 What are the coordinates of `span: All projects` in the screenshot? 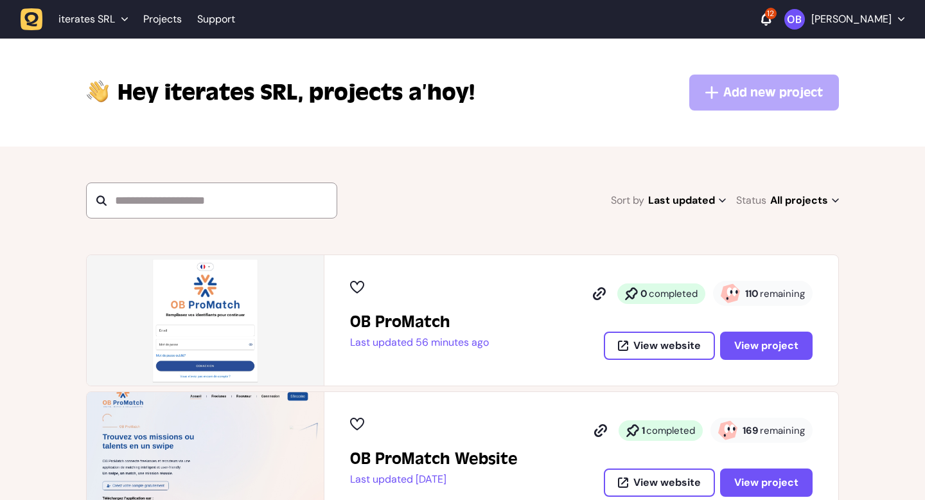 It's located at (805, 201).